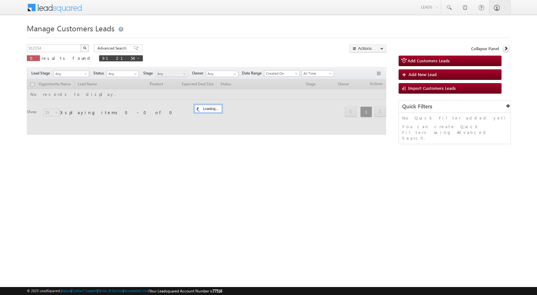 This screenshot has width=537, height=295. I want to click on a: About, so click(66, 290).